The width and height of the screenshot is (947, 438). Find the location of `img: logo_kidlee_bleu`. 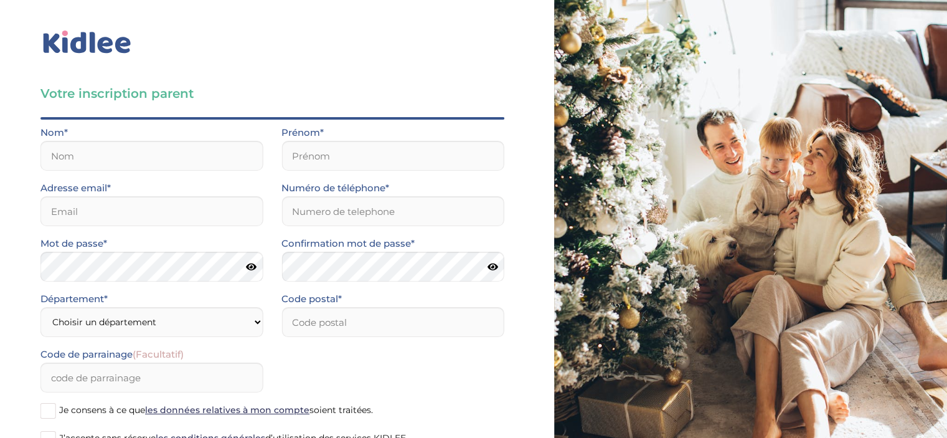

img: logo_kidlee_bleu is located at coordinates (87, 42).